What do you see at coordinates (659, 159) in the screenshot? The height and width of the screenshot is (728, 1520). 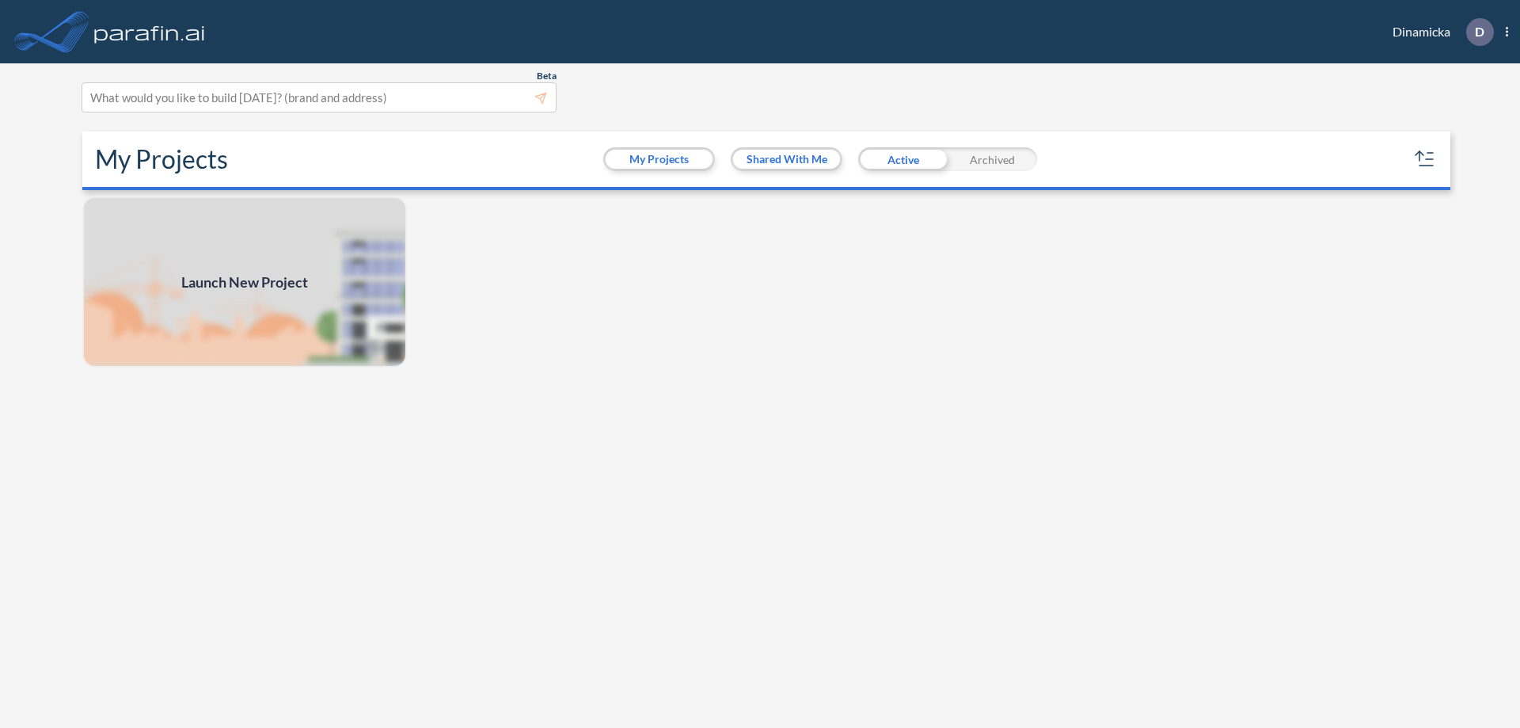 I see `button: My Projects` at bounding box center [659, 159].